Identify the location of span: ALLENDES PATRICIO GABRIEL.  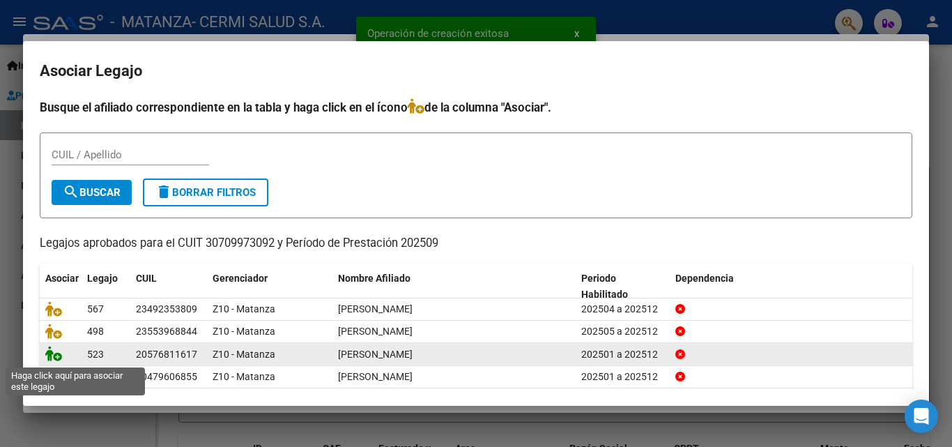
(375, 309).